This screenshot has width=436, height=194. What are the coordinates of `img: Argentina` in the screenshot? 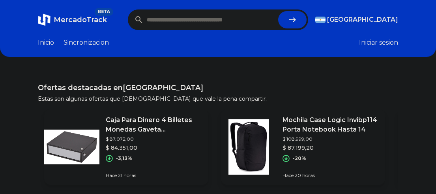 It's located at (321, 20).